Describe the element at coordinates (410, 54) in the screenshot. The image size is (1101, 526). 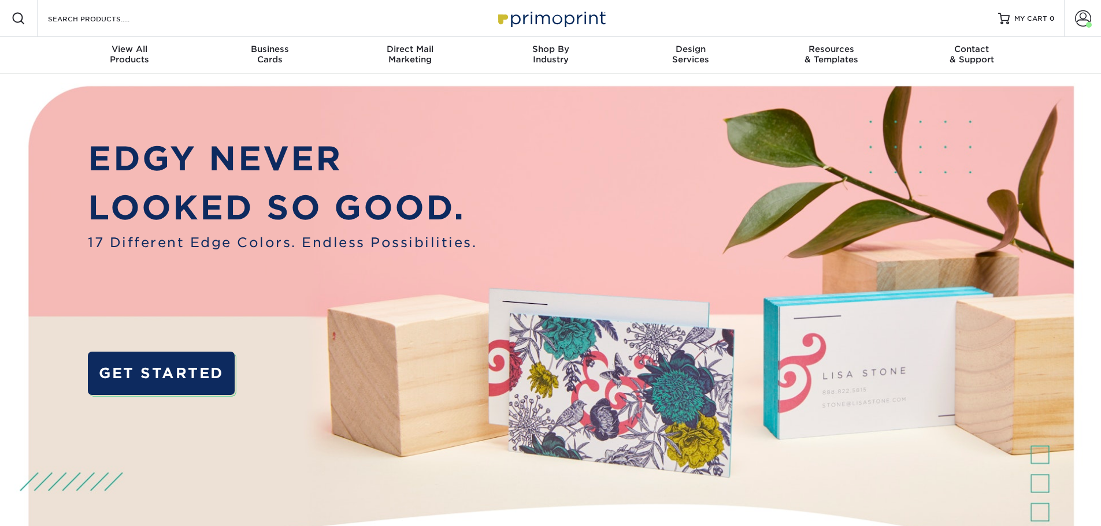
I see `div: Marketing` at that location.